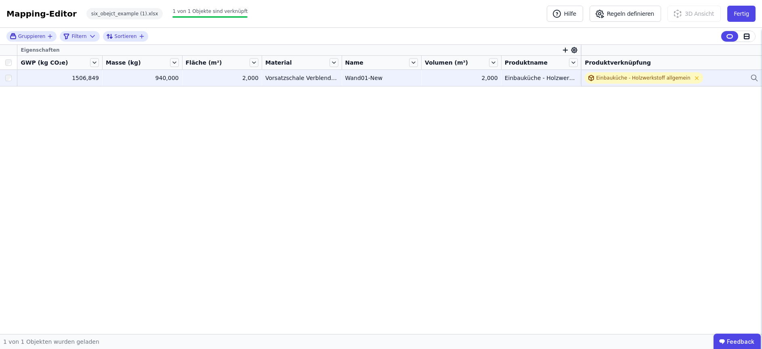 The image size is (762, 349). What do you see at coordinates (123, 63) in the screenshot?
I see `span: Masse (kg)` at bounding box center [123, 63].